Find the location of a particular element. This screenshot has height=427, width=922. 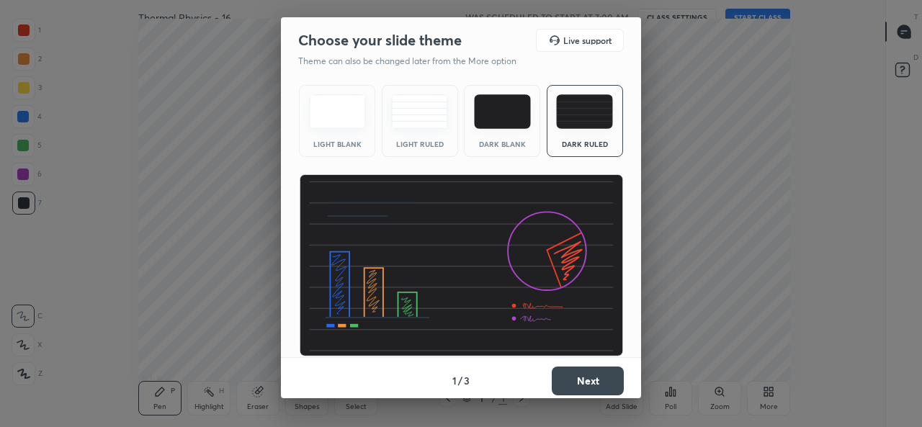

h4: 3 is located at coordinates (467, 380).